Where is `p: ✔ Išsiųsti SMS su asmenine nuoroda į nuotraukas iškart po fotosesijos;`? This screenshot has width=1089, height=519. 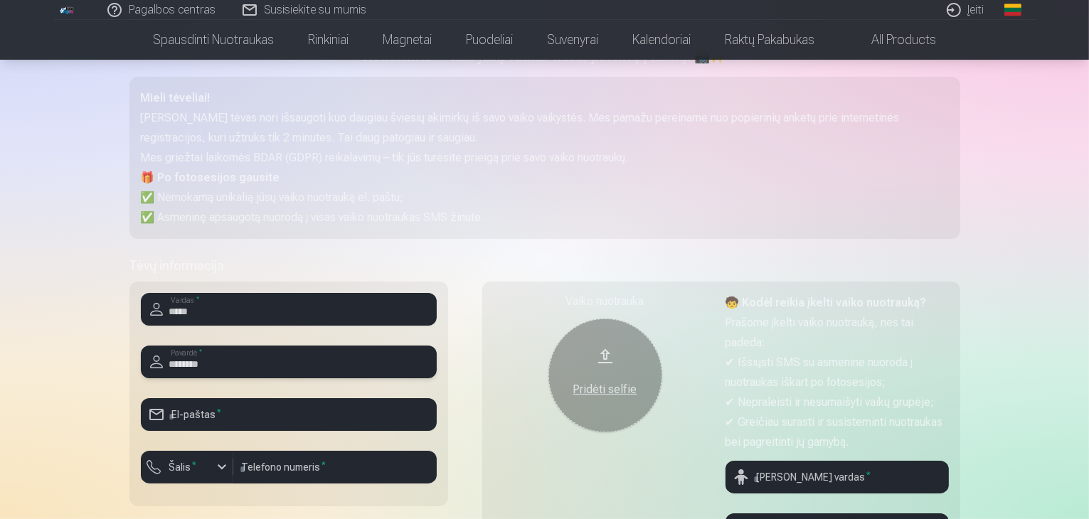
p: ✔ Išsiųsti SMS su asmenine nuoroda į nuotraukas iškart po fotosesijos; is located at coordinates (838, 373).